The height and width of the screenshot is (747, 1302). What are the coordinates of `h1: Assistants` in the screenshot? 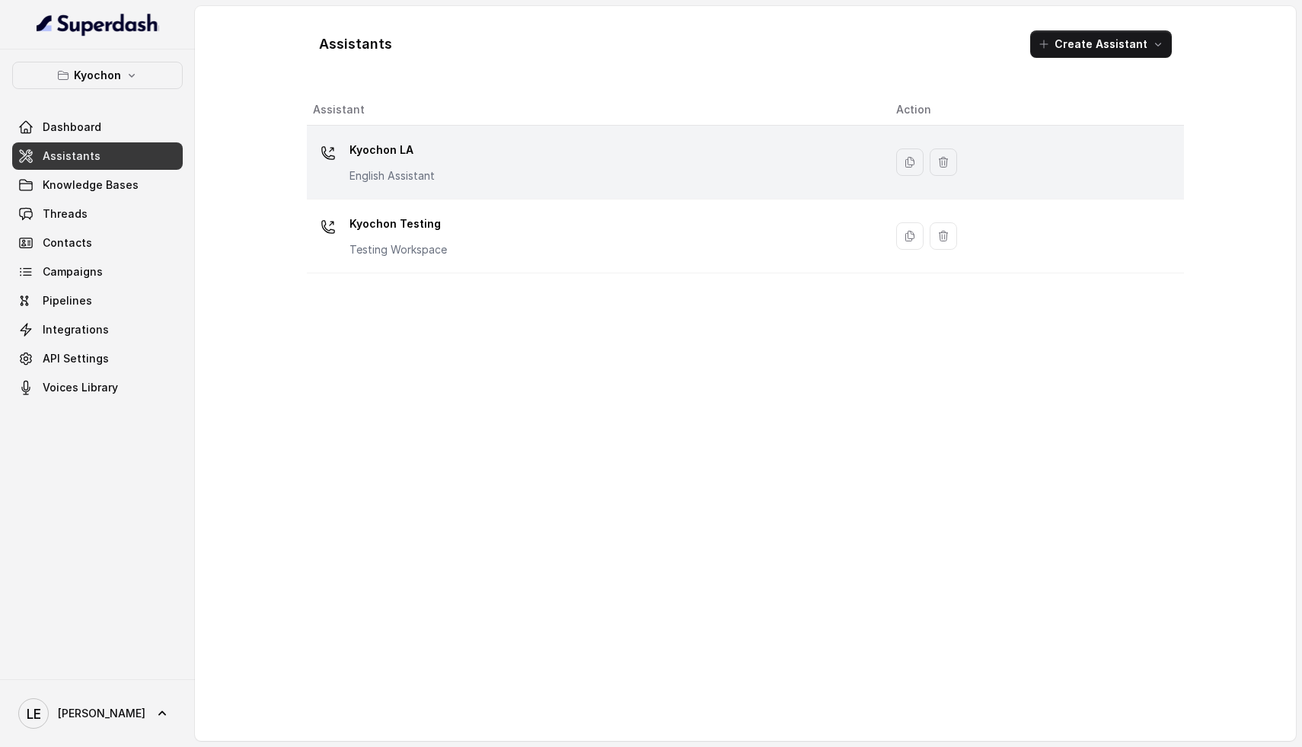 It's located at (356, 44).